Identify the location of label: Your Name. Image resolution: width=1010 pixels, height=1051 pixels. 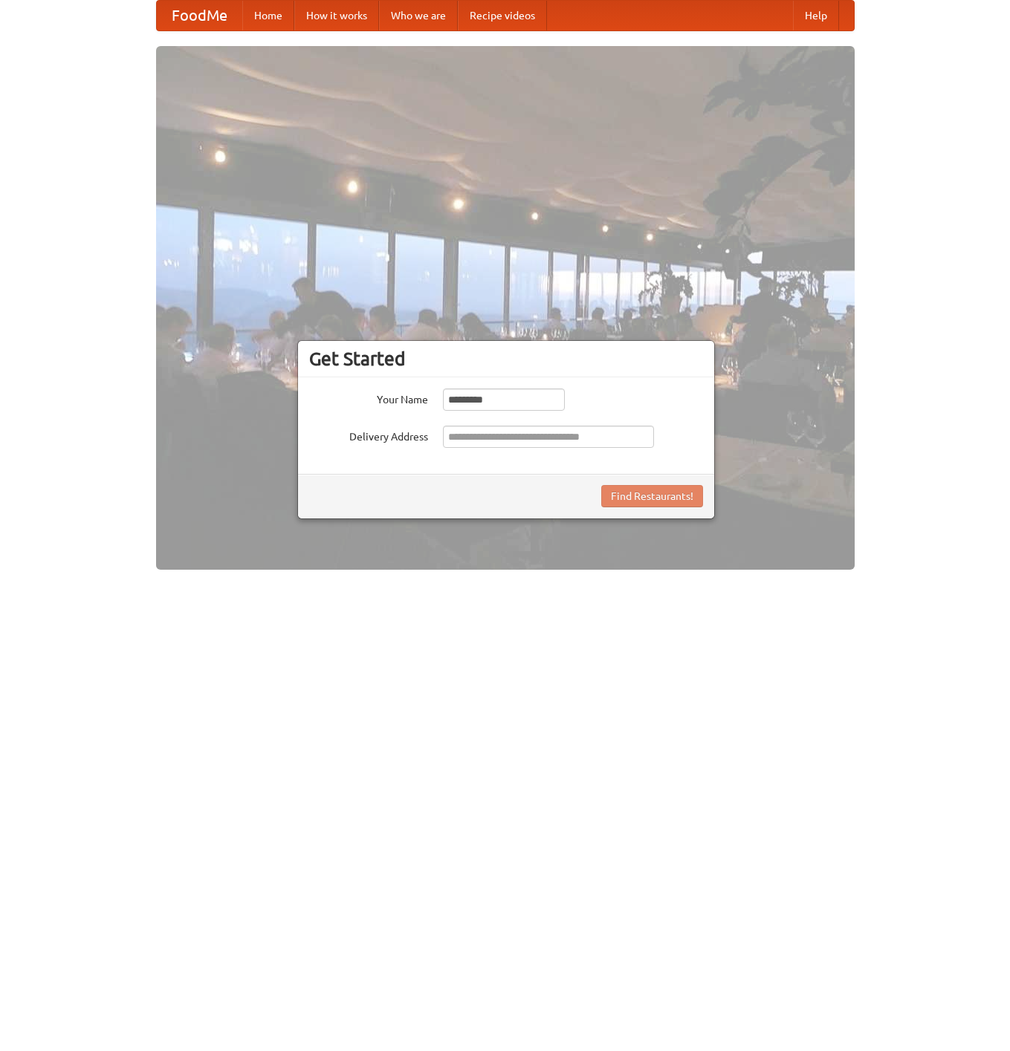
(369, 398).